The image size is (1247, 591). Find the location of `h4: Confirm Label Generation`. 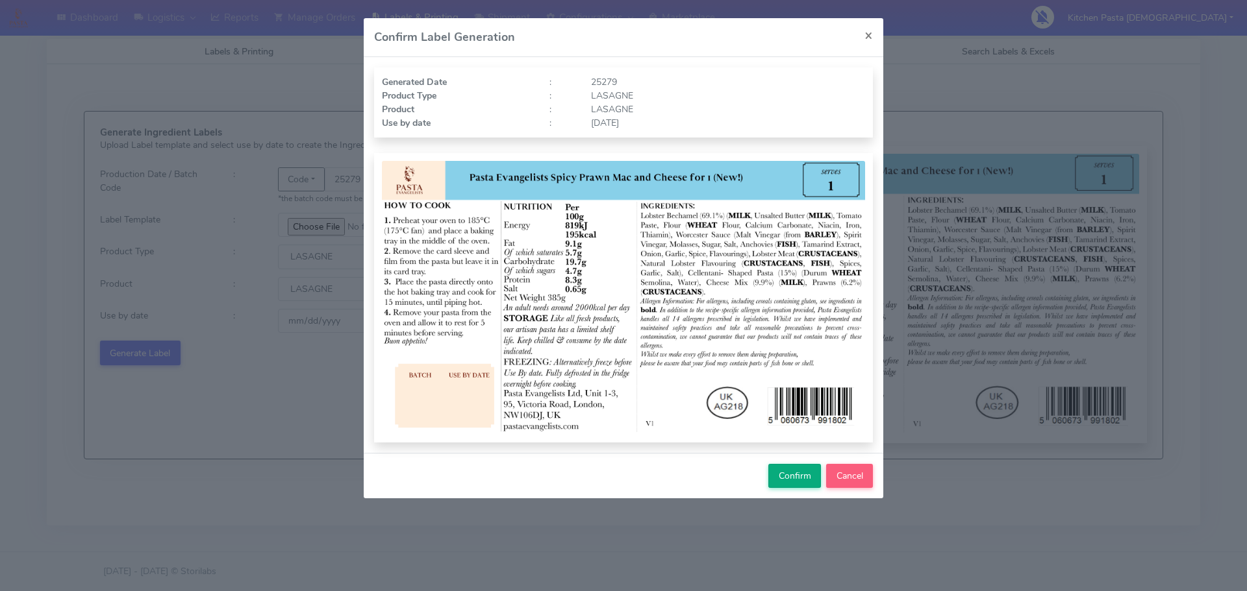

h4: Confirm Label Generation is located at coordinates (444, 37).